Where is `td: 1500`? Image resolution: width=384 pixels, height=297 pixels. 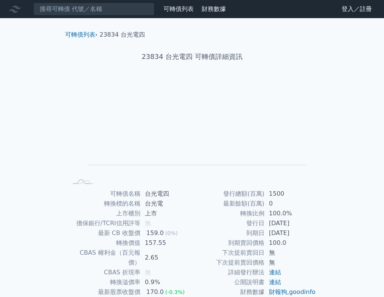
td: 1500 is located at coordinates (290, 194).